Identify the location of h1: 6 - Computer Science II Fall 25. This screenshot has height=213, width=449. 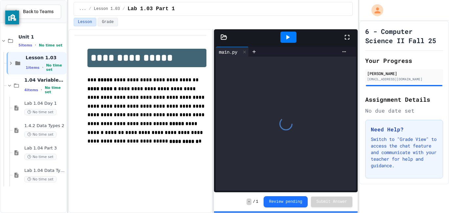
(404, 36).